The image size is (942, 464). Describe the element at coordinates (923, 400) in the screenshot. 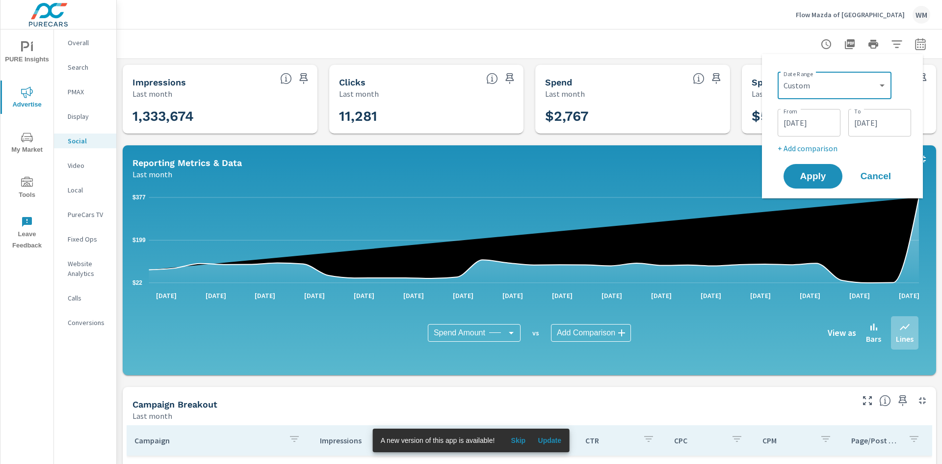

I see `button: Minimize Widget` at that location.